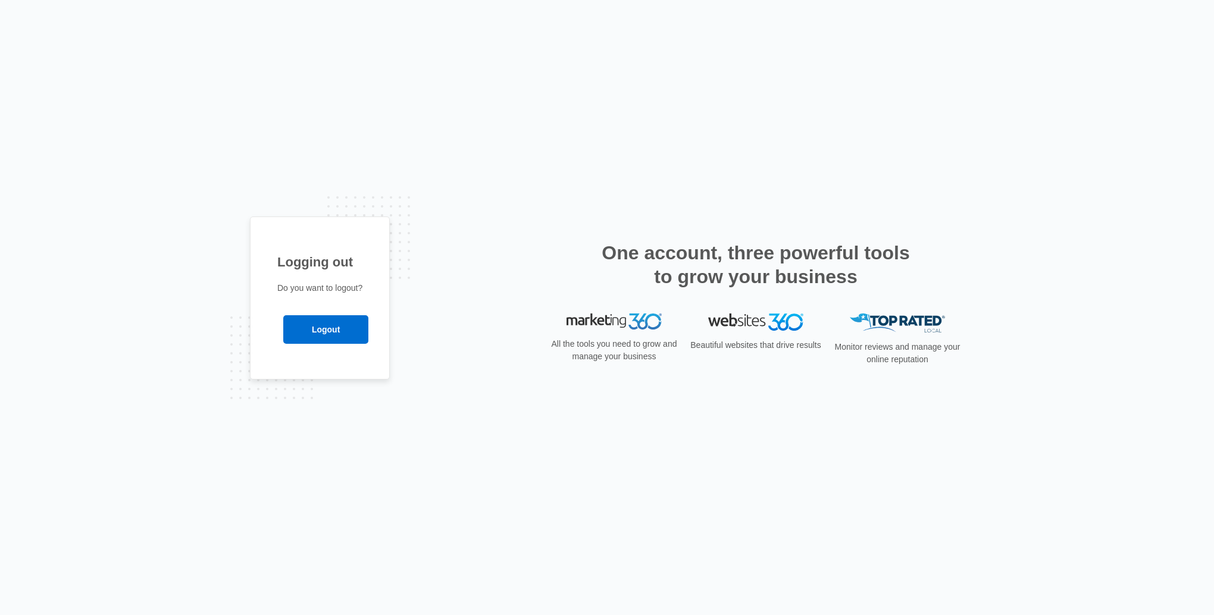 This screenshot has height=615, width=1214. I want to click on p: Monitor reviews and manage your online reputation, so click(897, 353).